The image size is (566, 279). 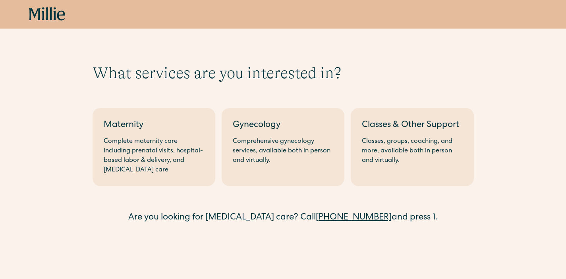 What do you see at coordinates (154, 147) in the screenshot?
I see `a: MaternityComplete maternity care including prenatal visits, hospital-based labor & delivery, and ...` at bounding box center [154, 147].